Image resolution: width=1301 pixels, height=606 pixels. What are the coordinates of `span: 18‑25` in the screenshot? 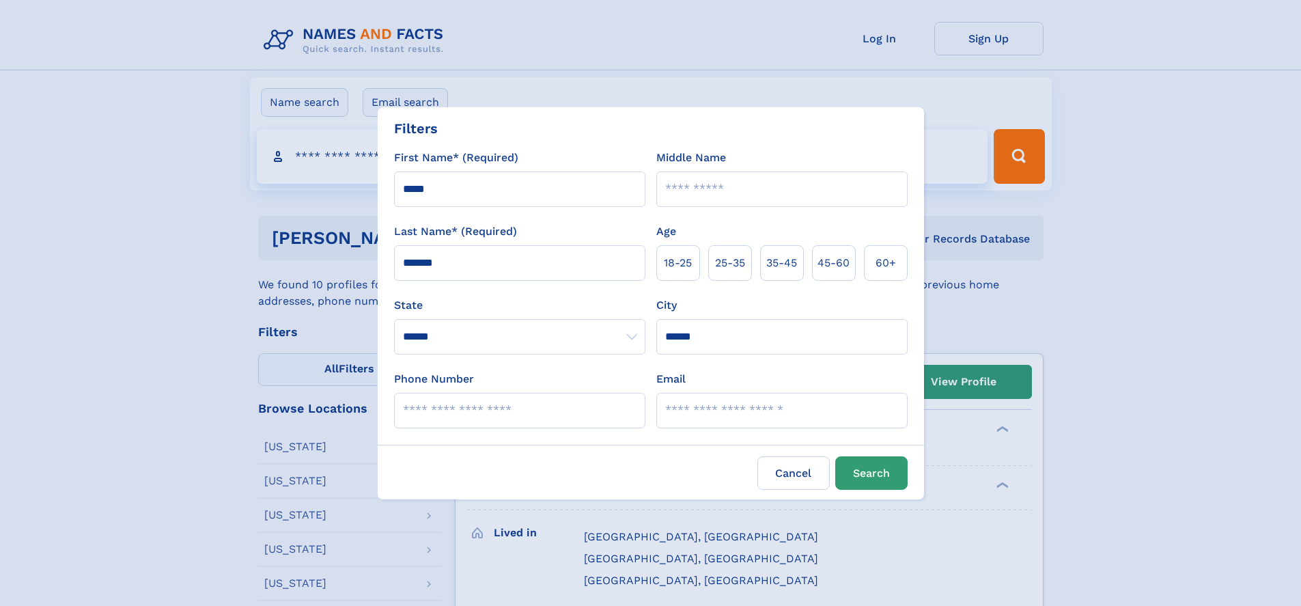 It's located at (678, 263).